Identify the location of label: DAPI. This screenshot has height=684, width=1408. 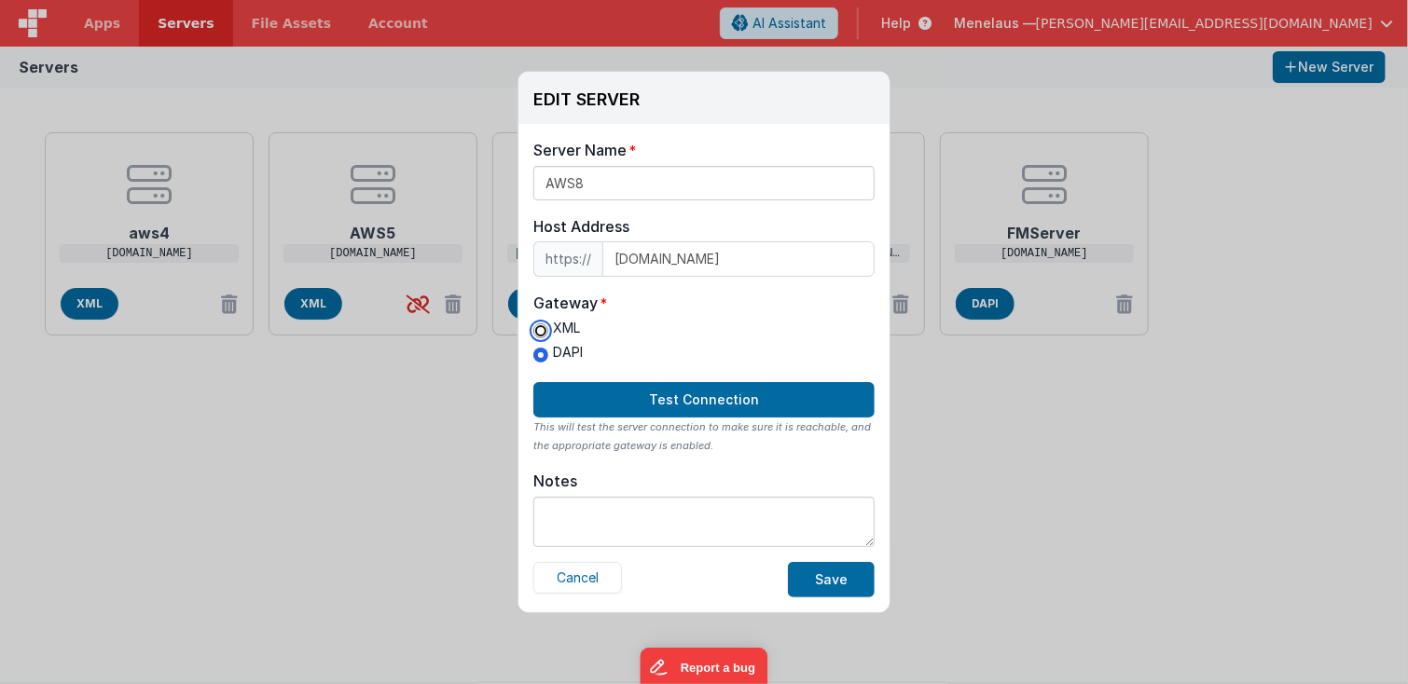
(557, 352).